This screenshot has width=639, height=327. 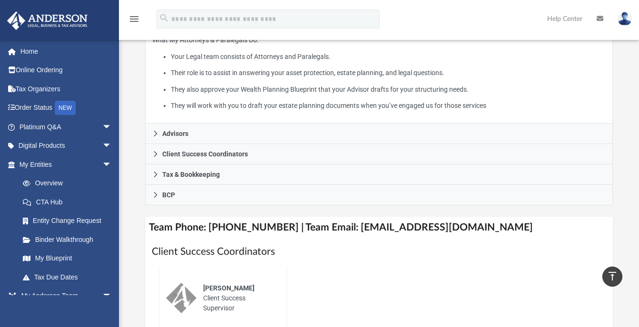 I want to click on i: vertical_align_top, so click(x=612, y=276).